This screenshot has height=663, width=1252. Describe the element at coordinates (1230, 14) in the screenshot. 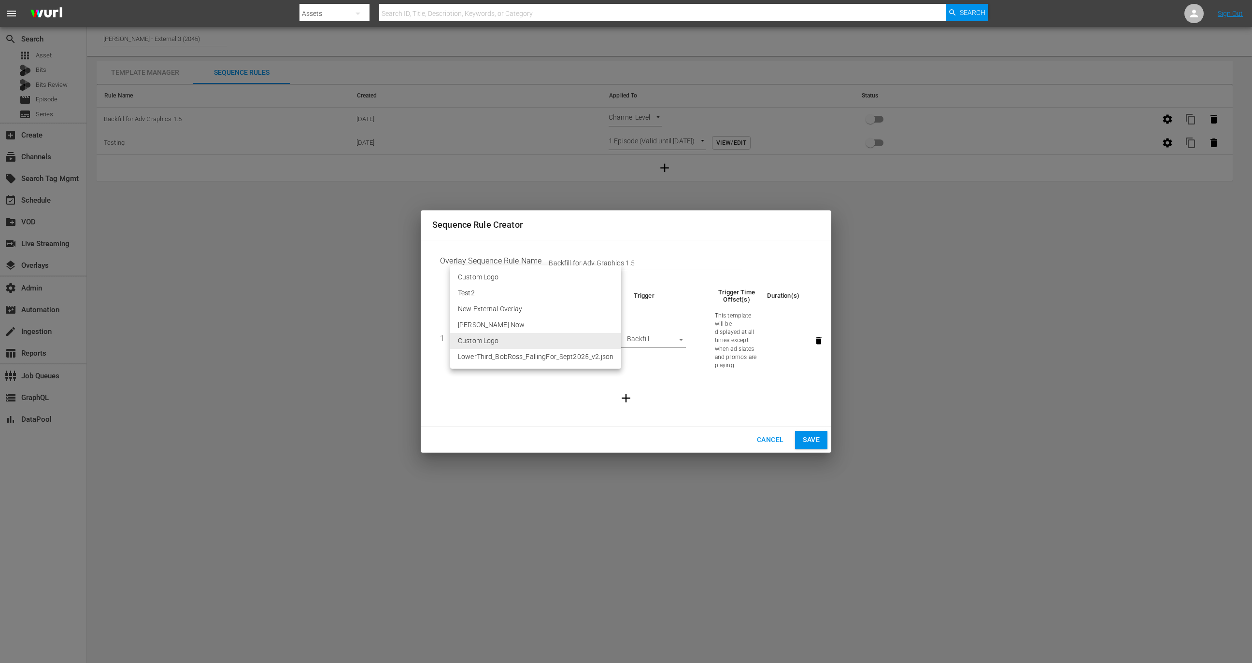

I see `a: Sign Out` at that location.